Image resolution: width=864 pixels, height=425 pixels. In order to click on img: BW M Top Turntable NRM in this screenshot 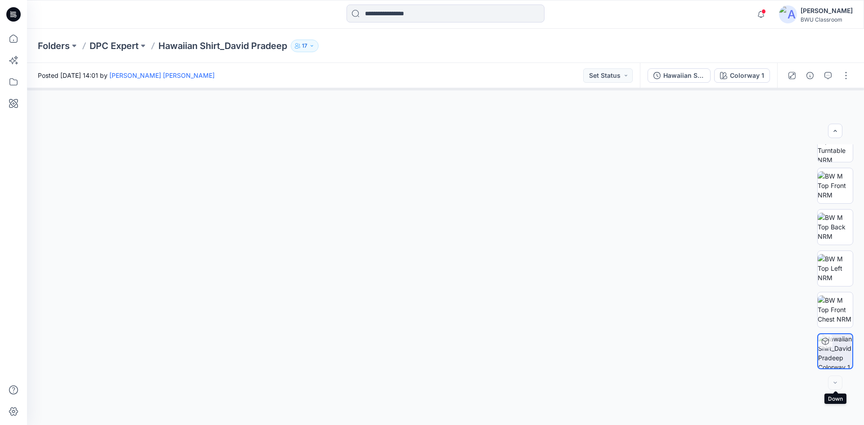, I will do `click(835, 144)`.